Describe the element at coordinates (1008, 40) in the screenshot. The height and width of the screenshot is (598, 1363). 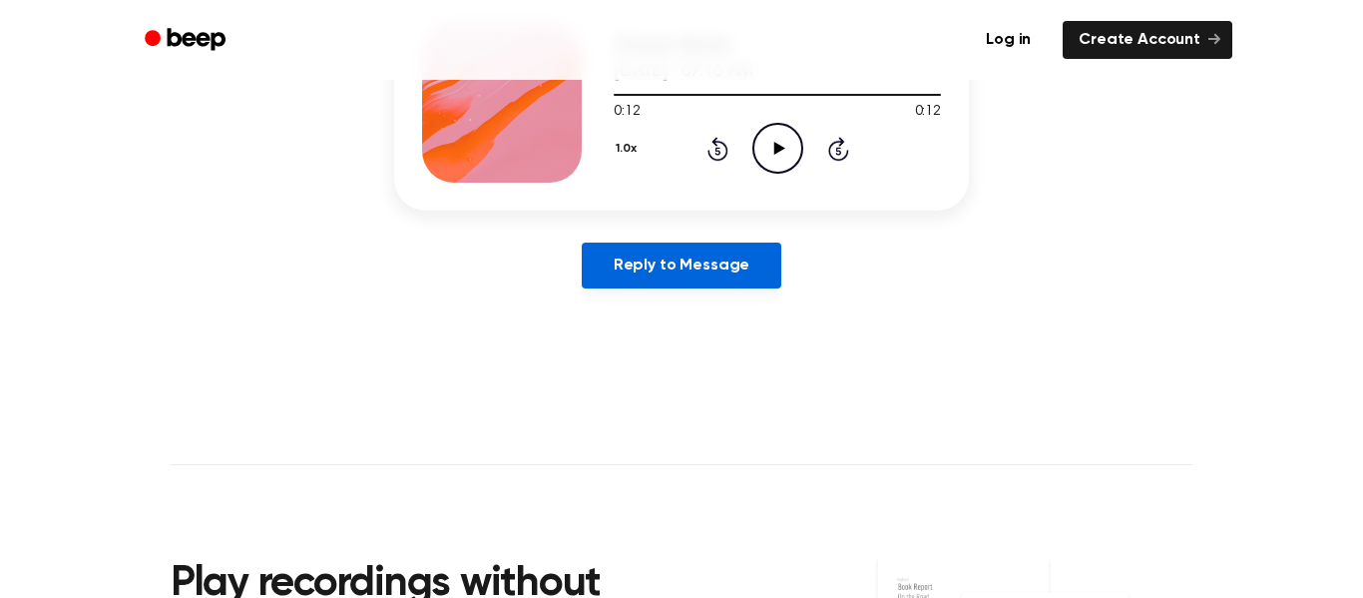
I see `a: Log in` at that location.